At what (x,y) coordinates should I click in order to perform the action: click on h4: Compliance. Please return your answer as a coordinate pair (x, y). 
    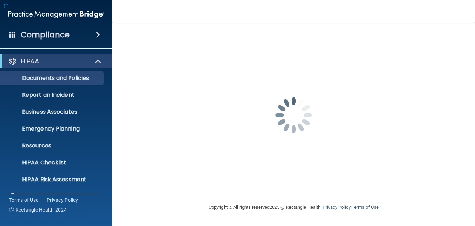
    Looking at the image, I should click on (45, 35).